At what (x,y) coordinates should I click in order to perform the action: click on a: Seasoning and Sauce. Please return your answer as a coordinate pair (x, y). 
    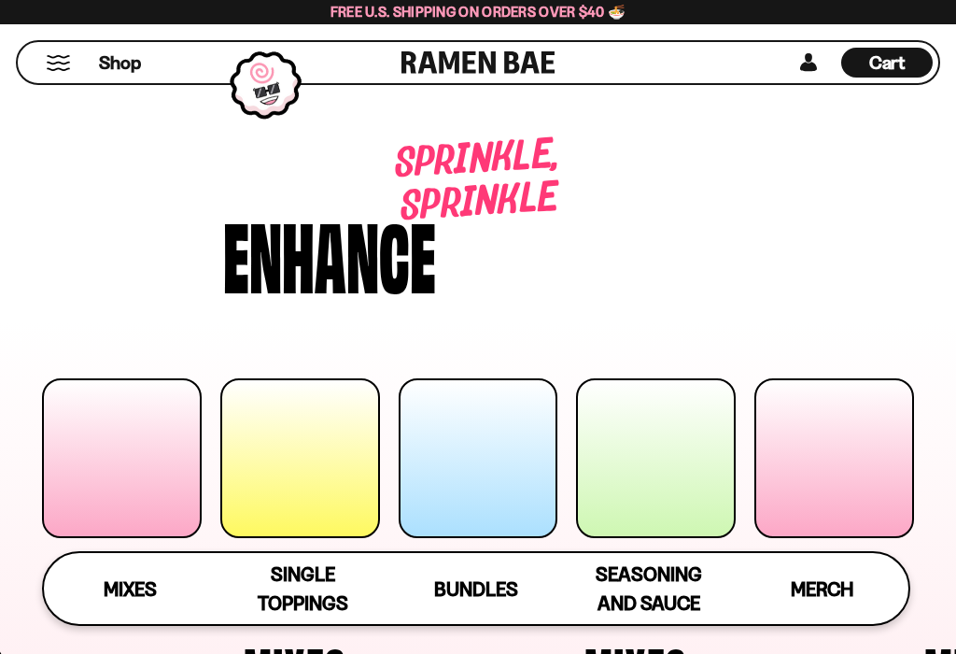
    Looking at the image, I should click on (649, 588).